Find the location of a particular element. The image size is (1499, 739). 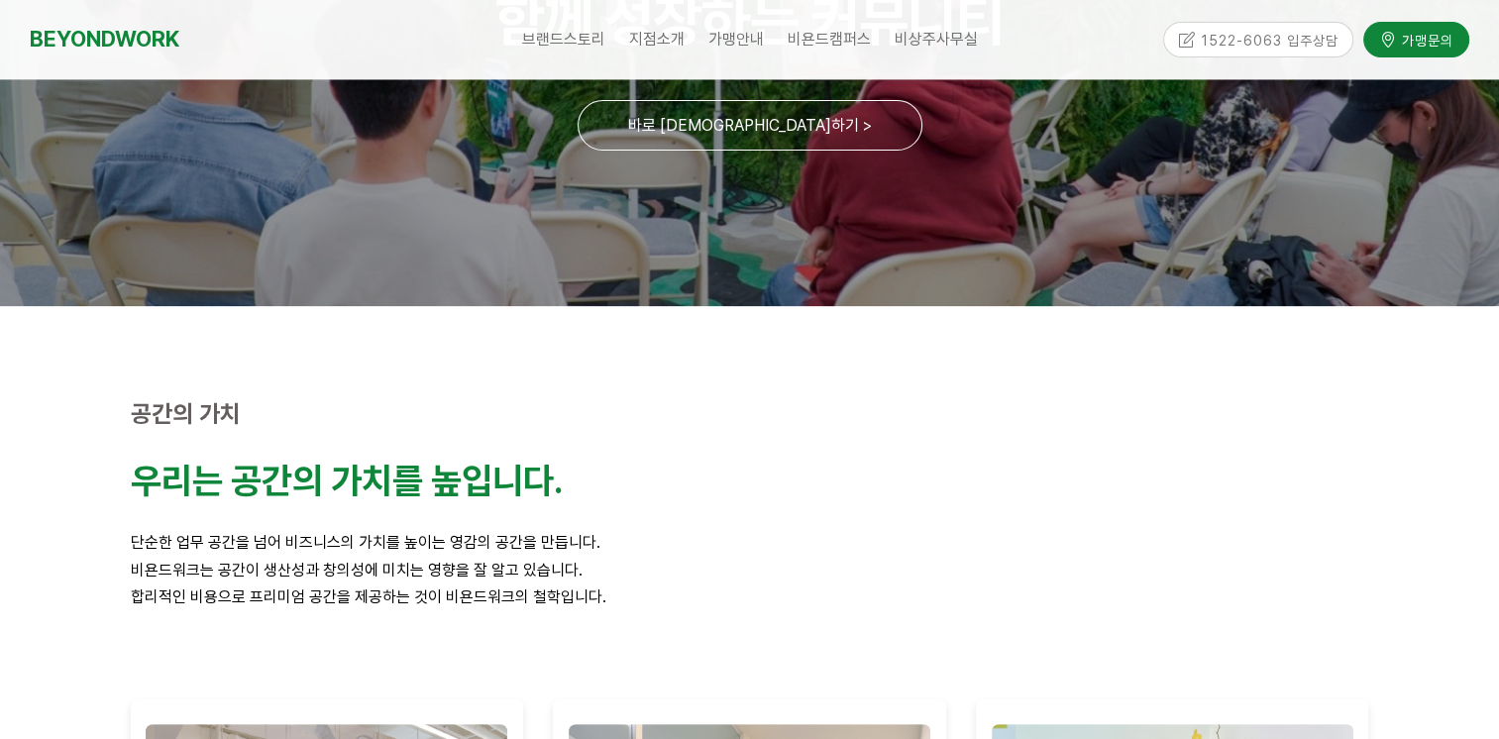

a: 가맹안내 is located at coordinates (736, 40).